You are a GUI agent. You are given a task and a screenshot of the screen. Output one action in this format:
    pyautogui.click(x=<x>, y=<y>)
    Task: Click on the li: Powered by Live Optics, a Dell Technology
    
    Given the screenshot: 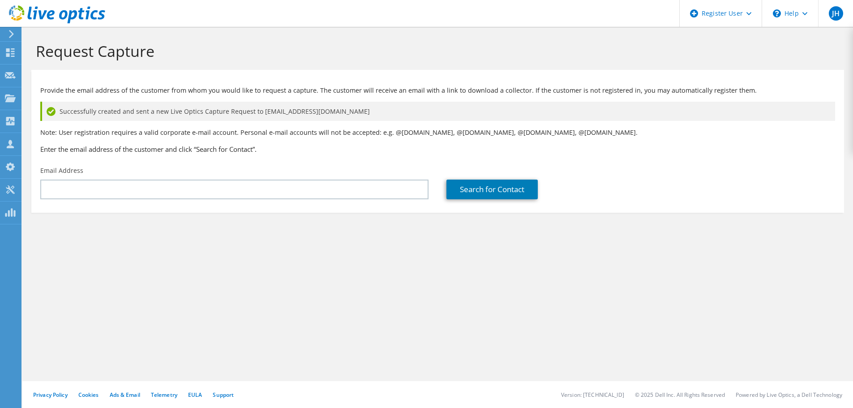 What is the action you would take?
    pyautogui.click(x=789, y=395)
    